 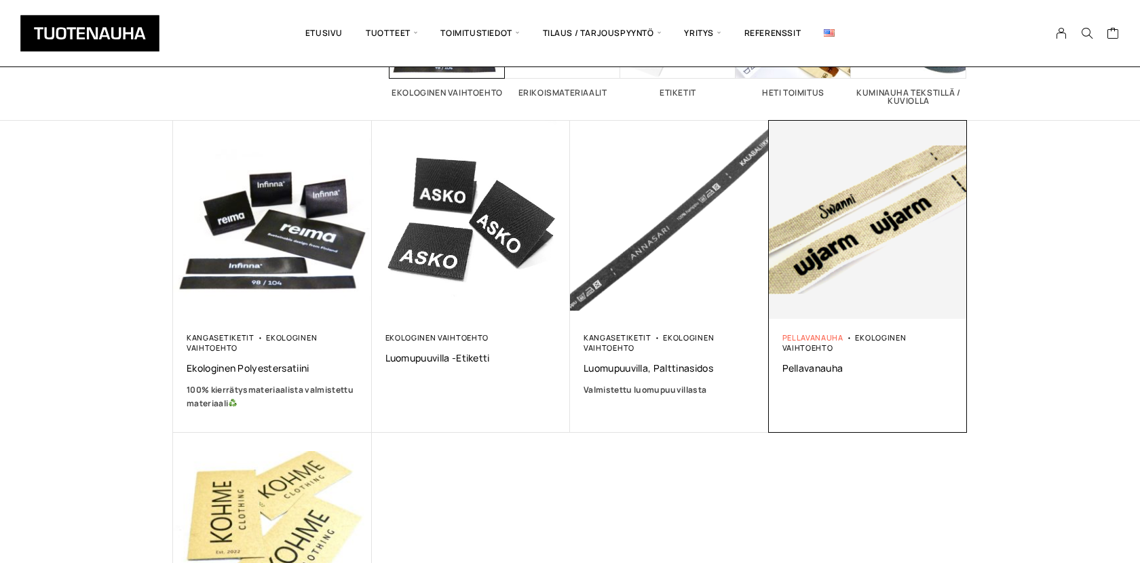 What do you see at coordinates (868, 368) in the screenshot?
I see `span: Pellavanauha` at bounding box center [868, 368].